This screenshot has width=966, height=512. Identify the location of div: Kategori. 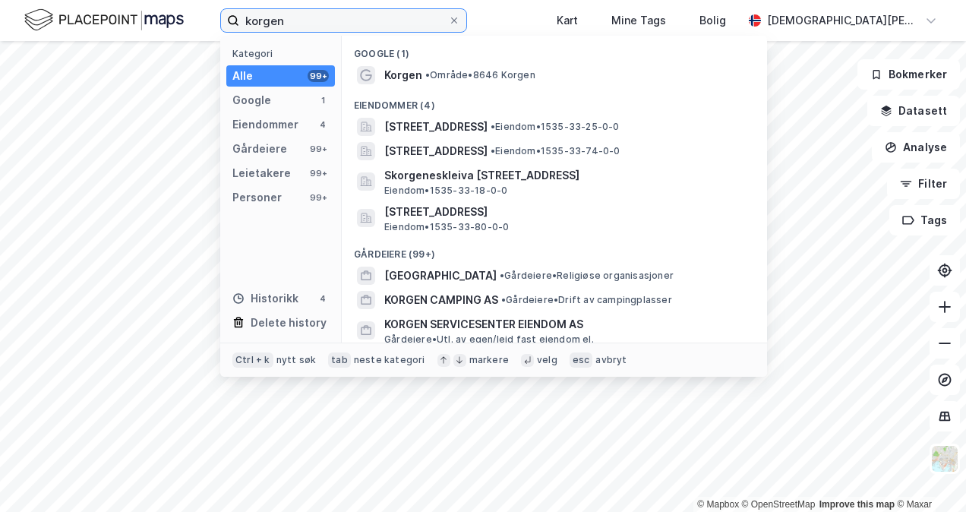
(283, 53).